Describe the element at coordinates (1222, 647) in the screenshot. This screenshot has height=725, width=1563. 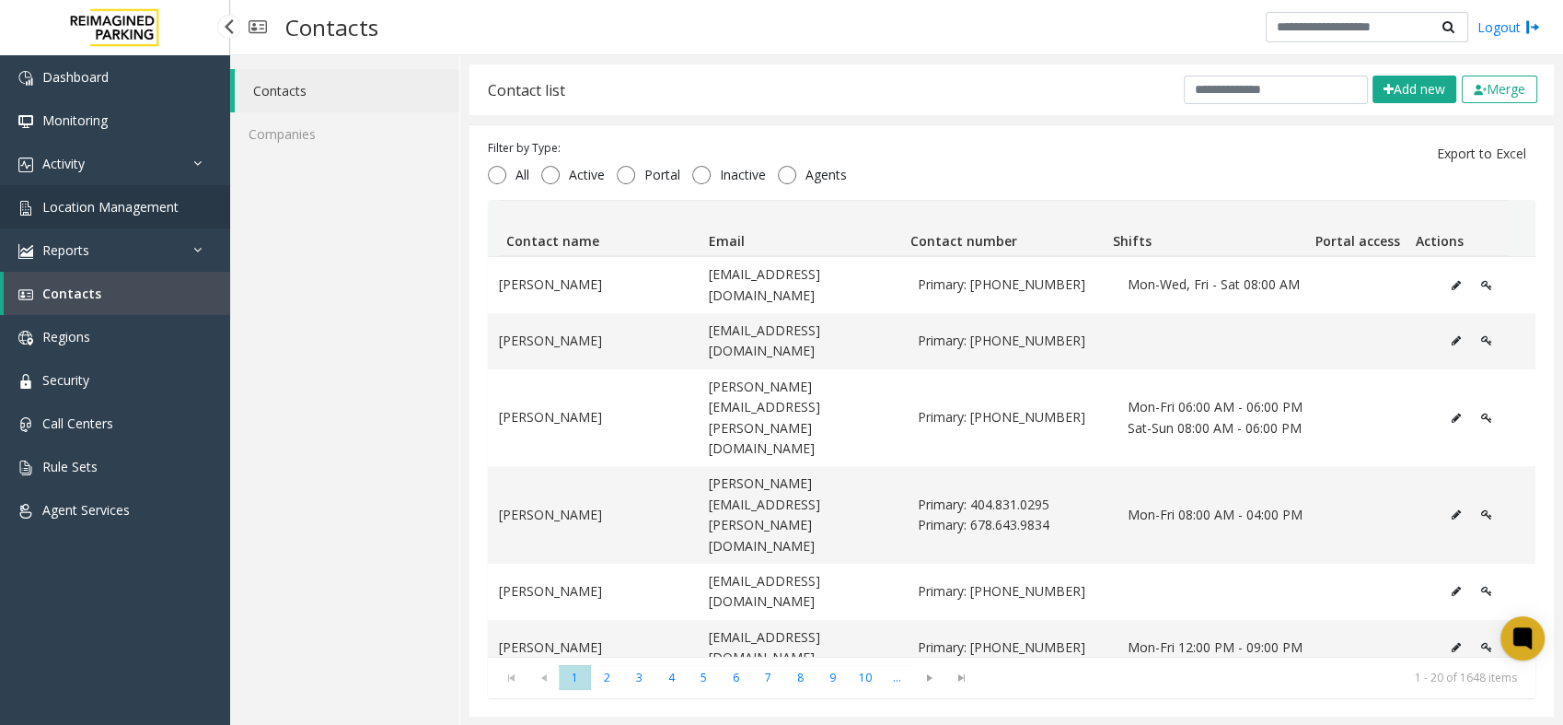
I see `span: Mon-Fri 12:00 PM - 09:00 PM` at that location.